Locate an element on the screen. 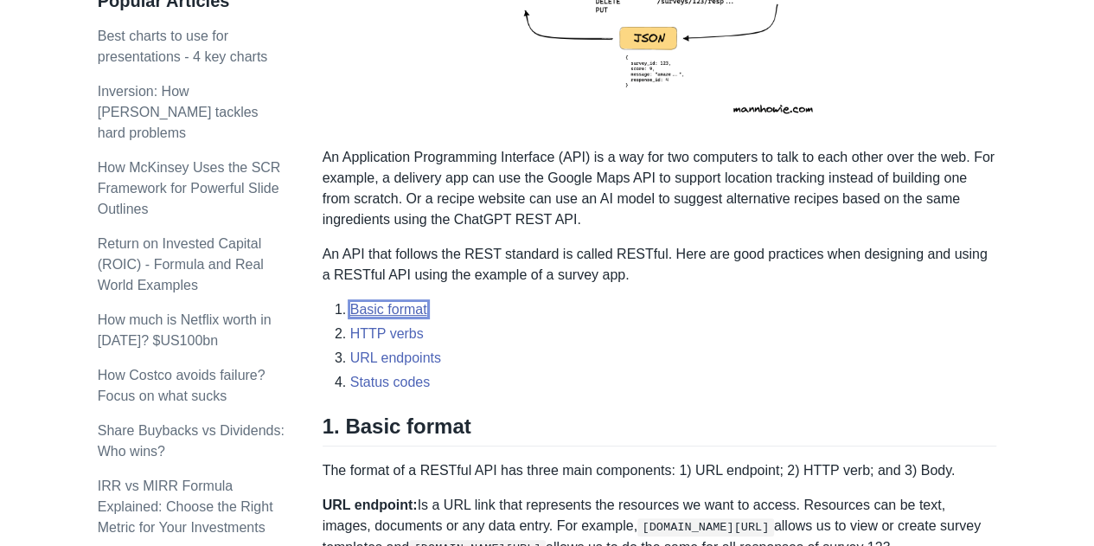  a: Status codes is located at coordinates (390, 381).